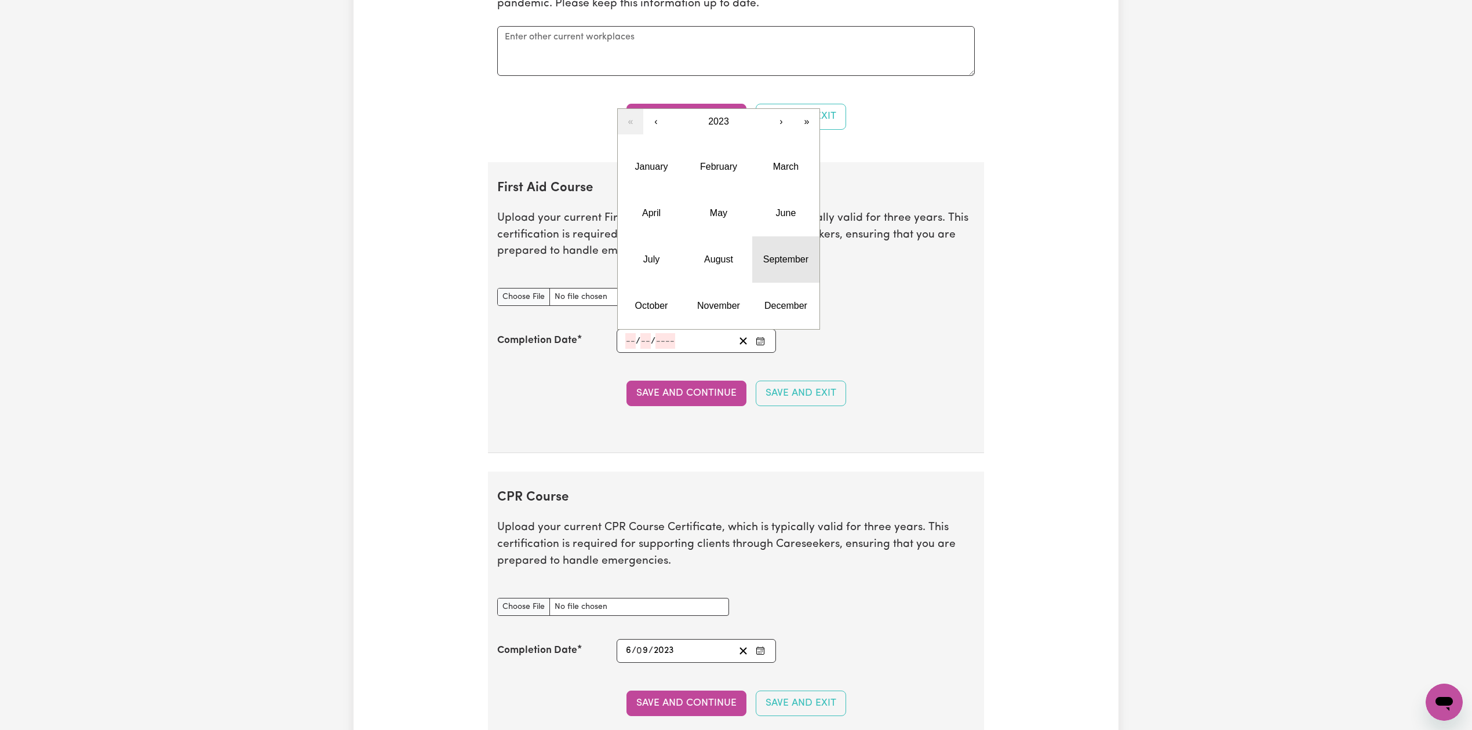  What do you see at coordinates (651, 305) in the screenshot?
I see `abbr: October 2023` at bounding box center [651, 305].